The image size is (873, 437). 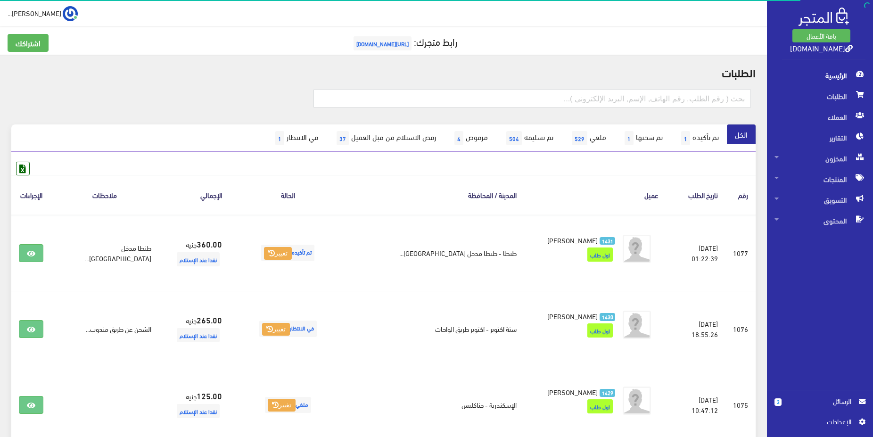 What do you see at coordinates (819, 117) in the screenshot?
I see `span: العملاء` at bounding box center [819, 117].